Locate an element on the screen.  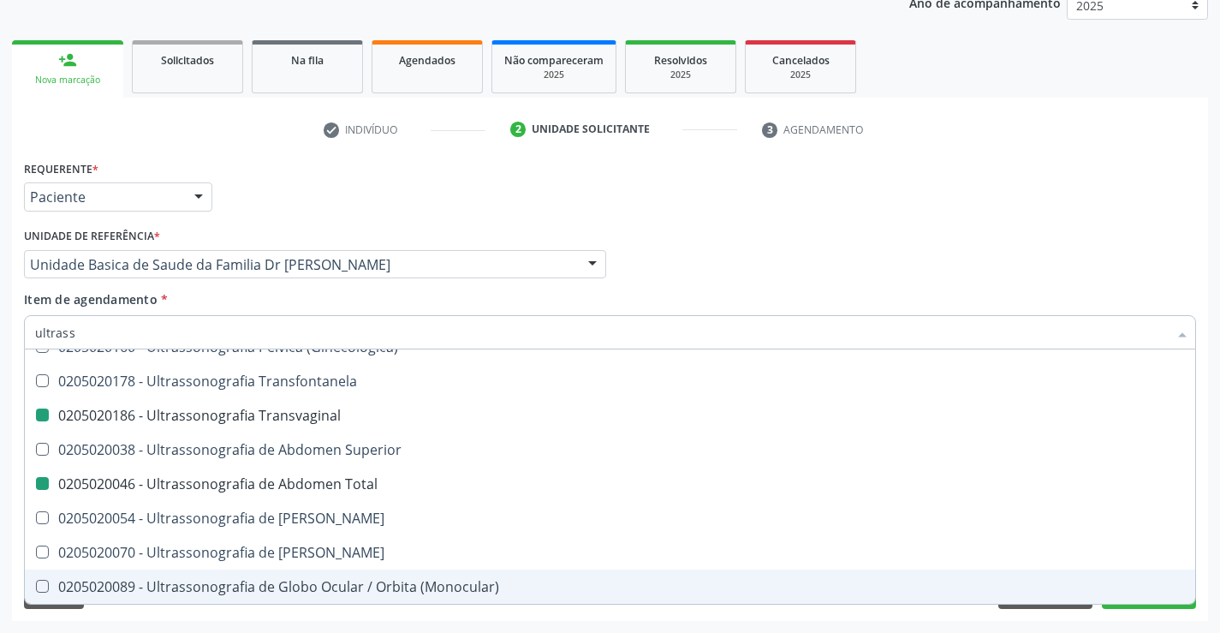
span: Solicitados is located at coordinates (187, 60).